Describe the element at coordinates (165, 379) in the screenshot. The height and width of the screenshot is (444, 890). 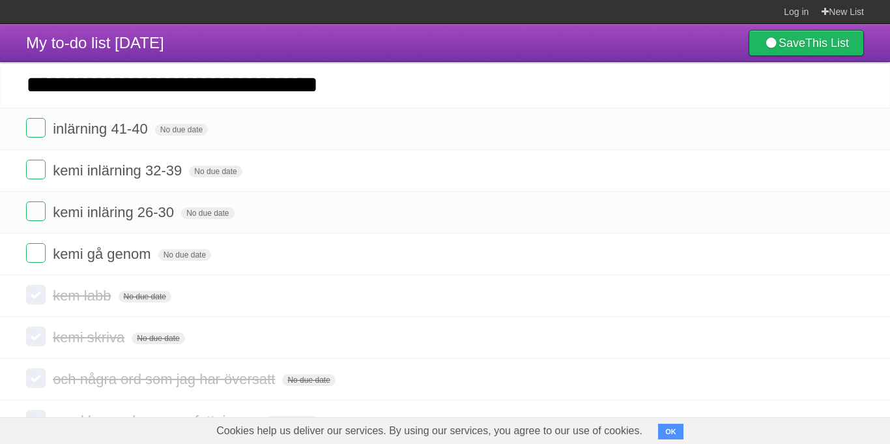
I see `span: och några ord som jag har översatt` at that location.